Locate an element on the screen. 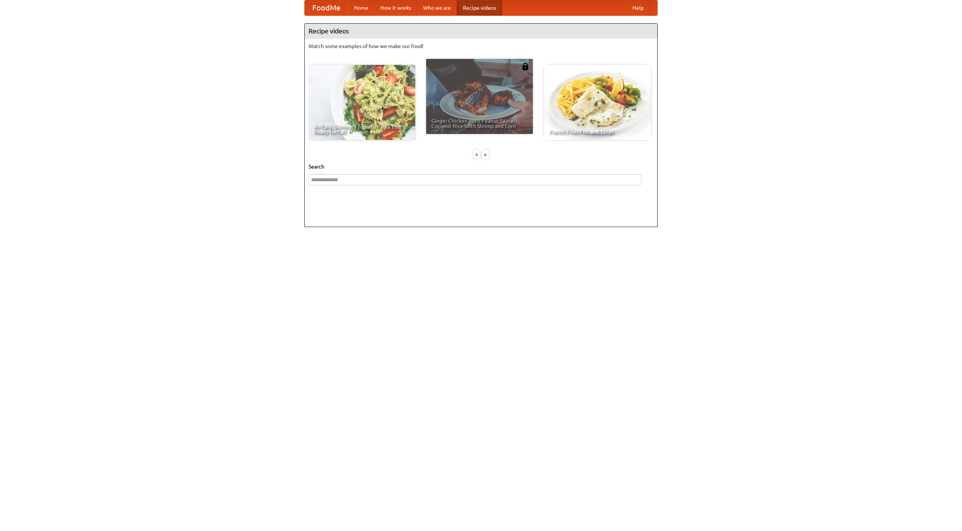 The height and width of the screenshot is (531, 962). img: 483408.png is located at coordinates (525, 66).